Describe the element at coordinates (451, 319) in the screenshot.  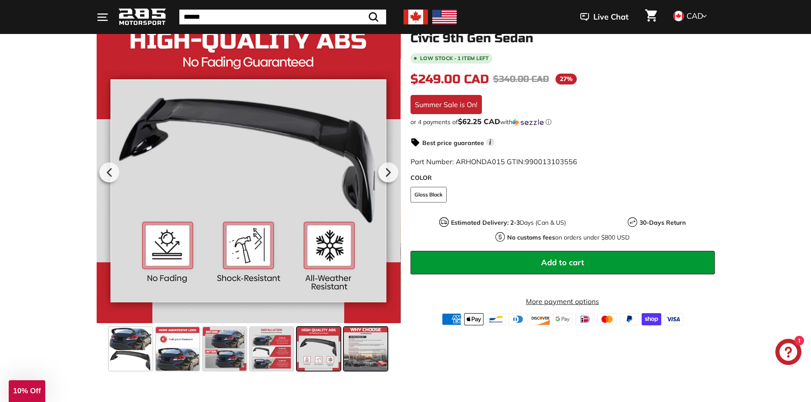
I see `img: american_express` at that location.